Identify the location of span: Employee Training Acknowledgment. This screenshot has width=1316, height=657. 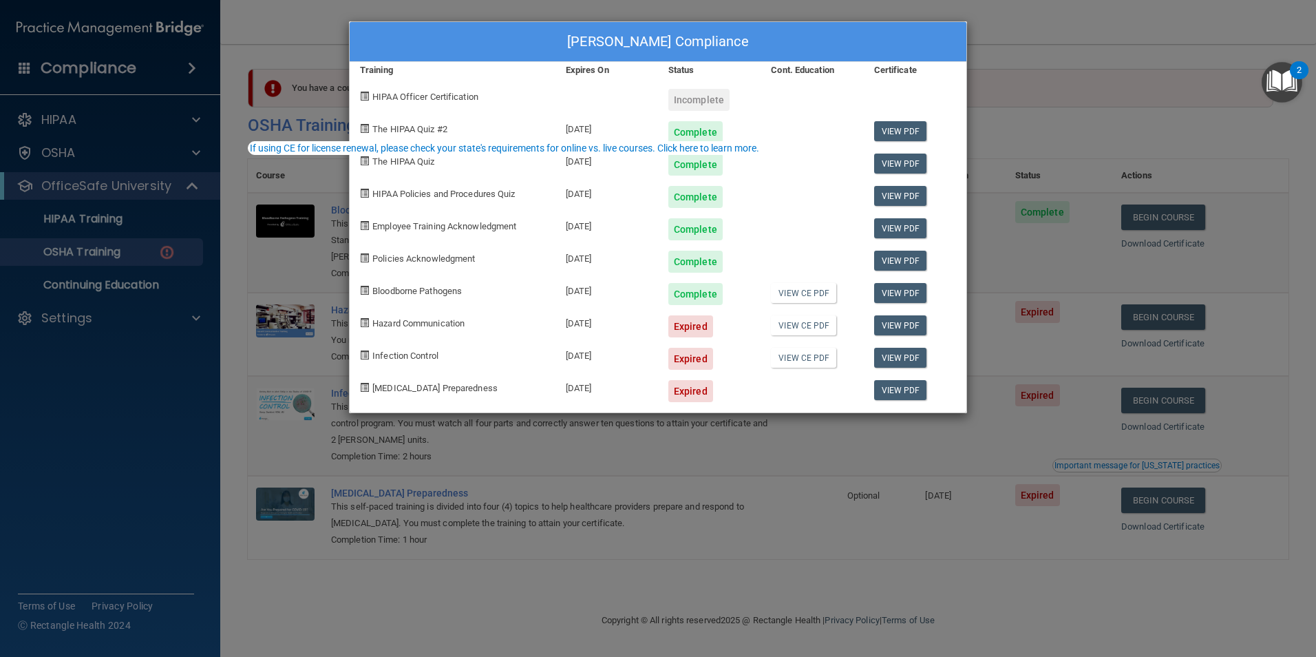
(444, 226).